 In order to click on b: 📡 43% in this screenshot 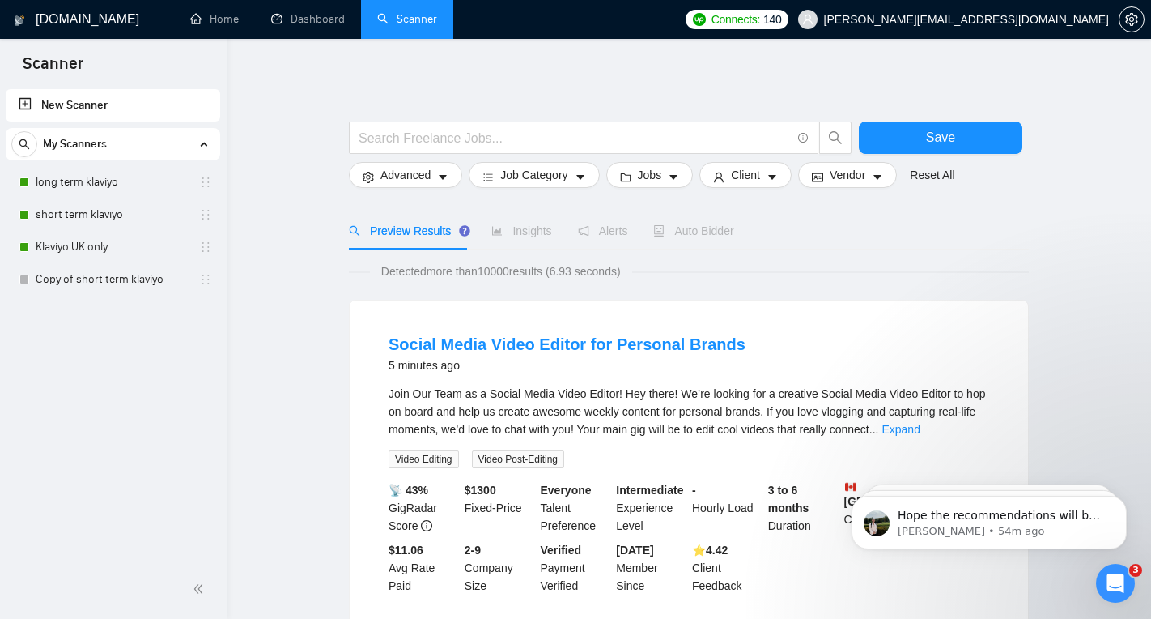, I will do `click(408, 490)`.